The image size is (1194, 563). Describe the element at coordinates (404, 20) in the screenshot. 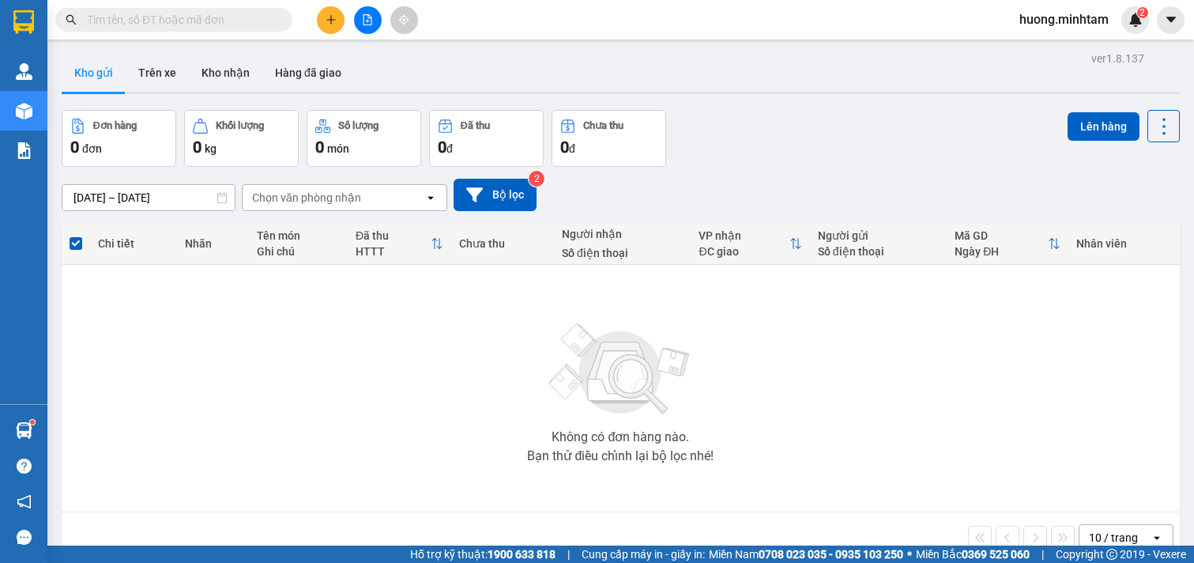

I see `button: aim` at that location.